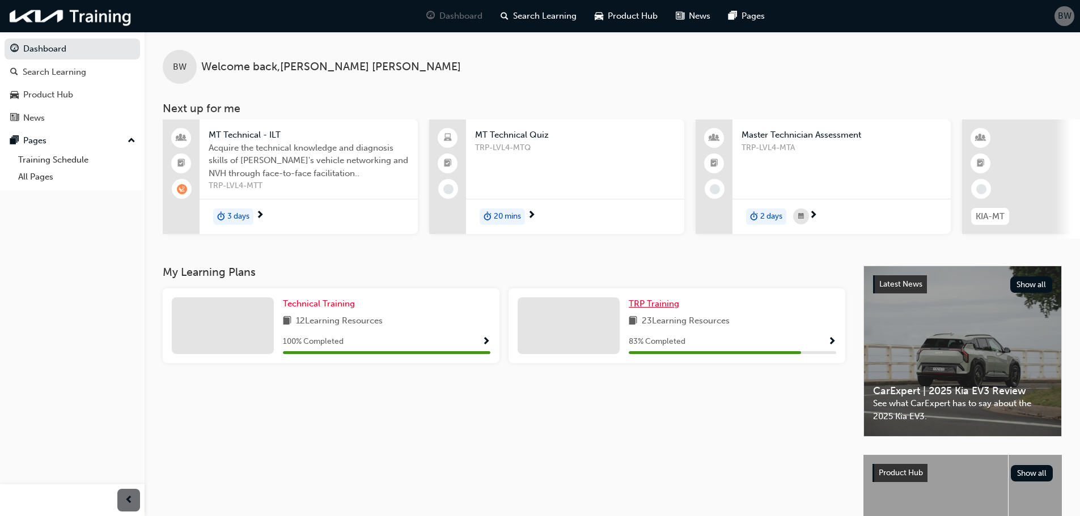 Image resolution: width=1080 pixels, height=516 pixels. I want to click on a: TRP Training, so click(656, 304).